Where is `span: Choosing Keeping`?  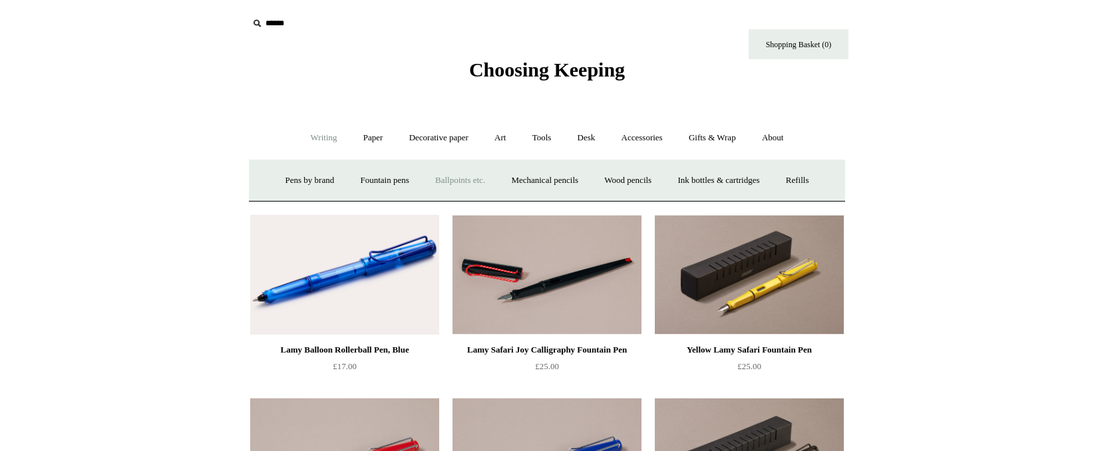
span: Choosing Keeping is located at coordinates (547, 69).